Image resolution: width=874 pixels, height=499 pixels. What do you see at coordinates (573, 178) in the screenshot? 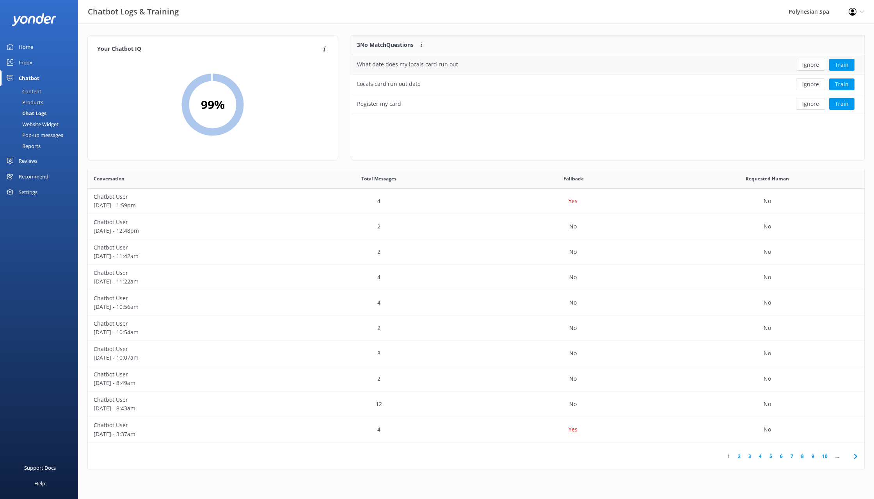
I see `span: Fallback` at bounding box center [573, 178].